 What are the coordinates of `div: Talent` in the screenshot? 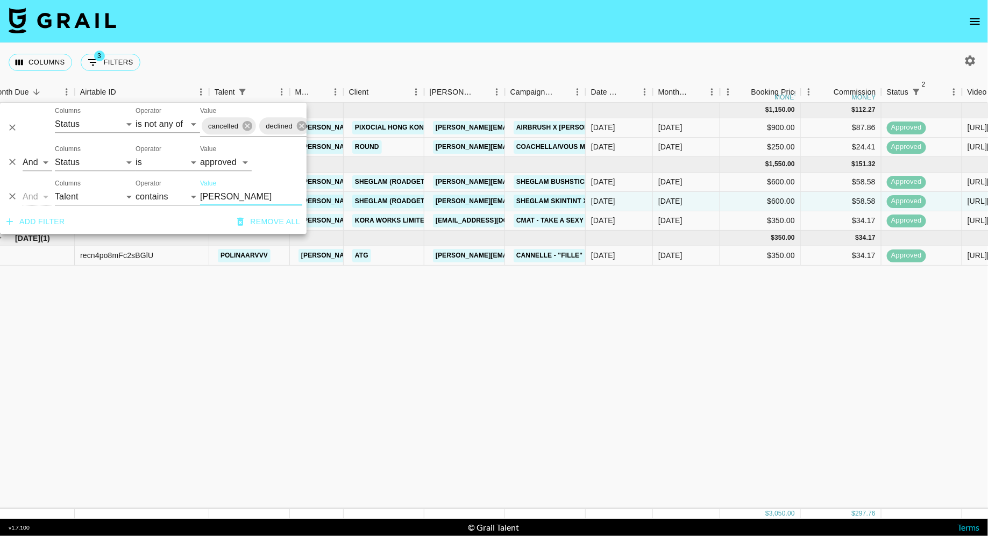 It's located at (250, 92).